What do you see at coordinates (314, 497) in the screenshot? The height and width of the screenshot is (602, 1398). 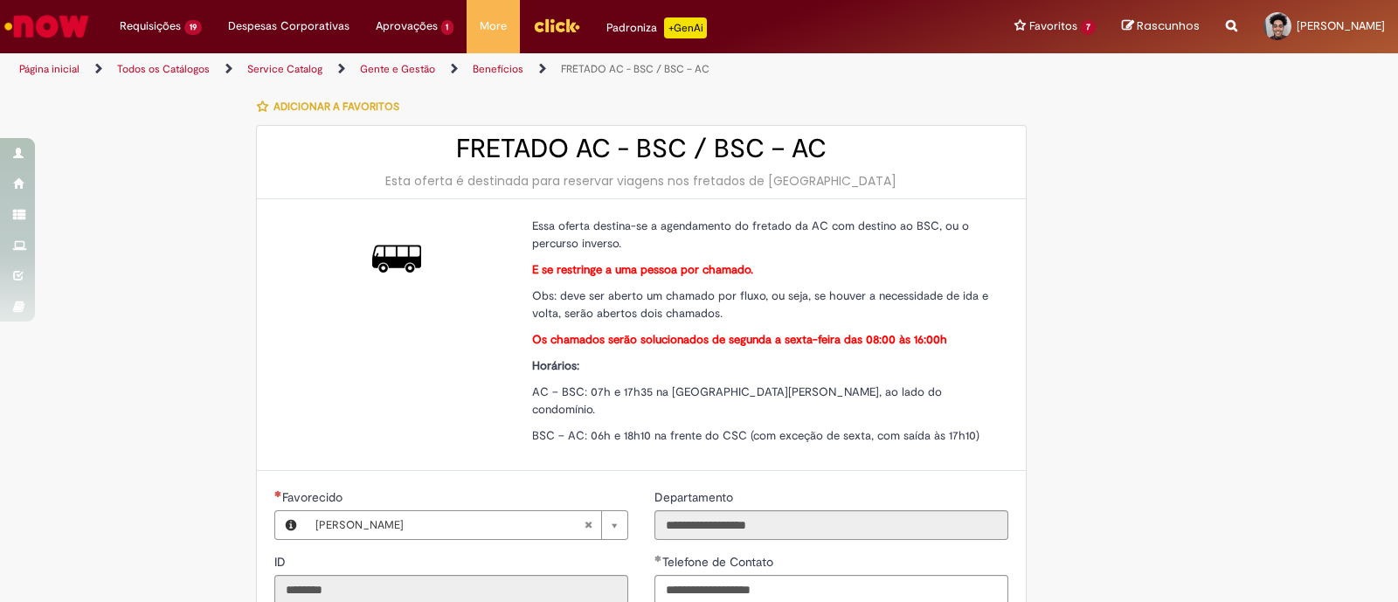 I see `span: Necessários - Favorecido` at bounding box center [314, 497].